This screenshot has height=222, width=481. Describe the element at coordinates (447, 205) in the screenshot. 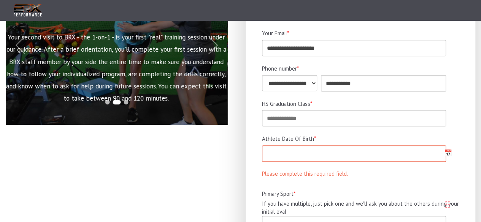

I see `div: Drag` at that location.